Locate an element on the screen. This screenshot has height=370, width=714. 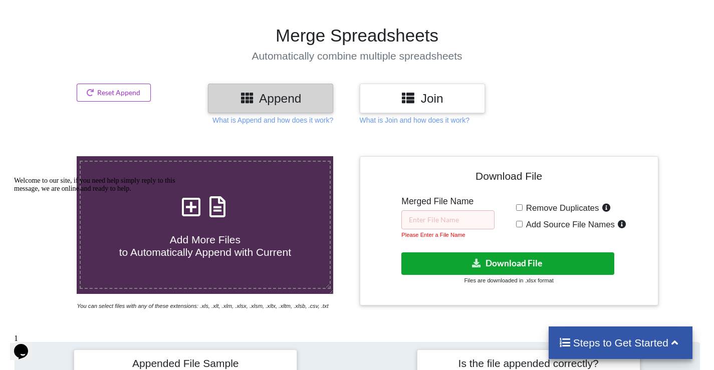
small: Please Enter a File Name is located at coordinates (433, 235).